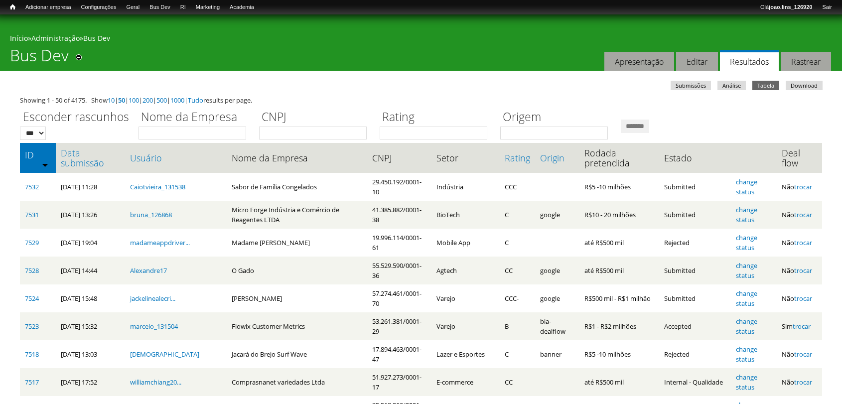 The image size is (842, 404). What do you see at coordinates (32, 271) in the screenshot?
I see `a: 7528` at bounding box center [32, 271].